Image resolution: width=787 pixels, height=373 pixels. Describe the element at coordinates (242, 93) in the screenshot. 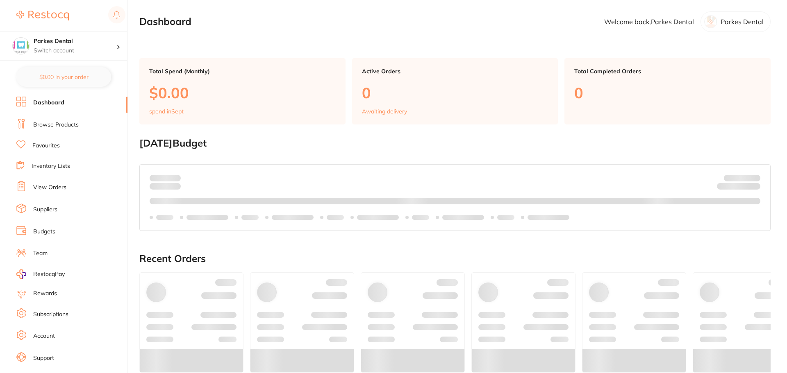

I see `p: $0.00` at that location.